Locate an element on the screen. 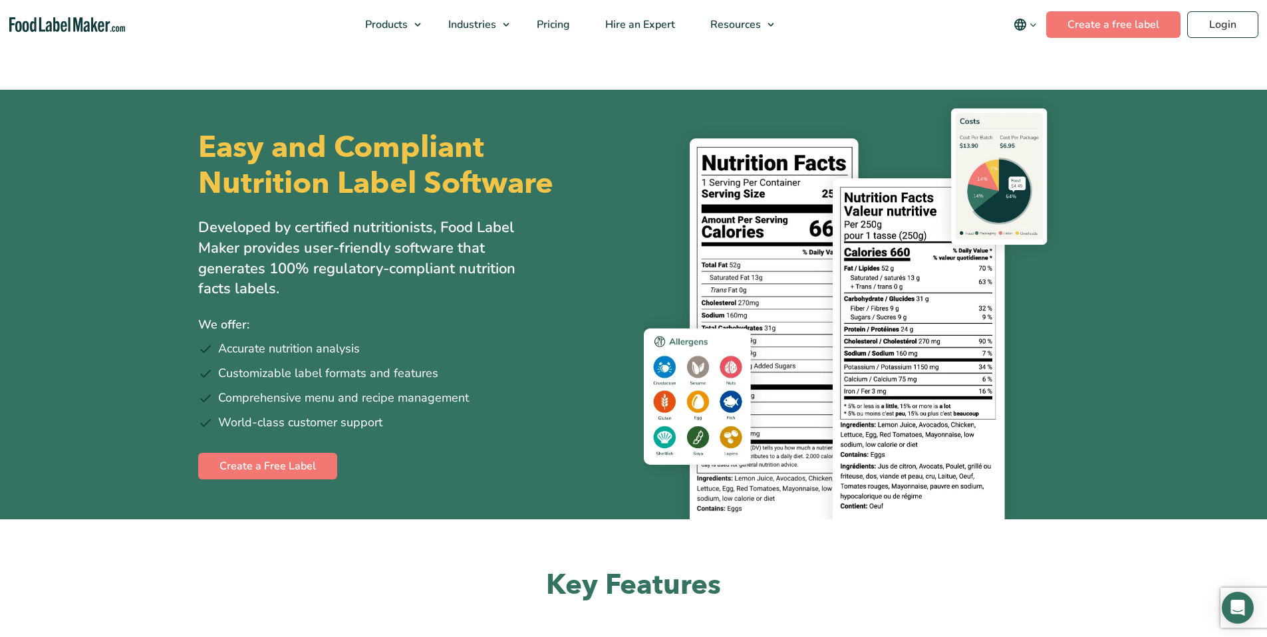 Image resolution: width=1267 pixels, height=637 pixels. a: Login is located at coordinates (1223, 25).